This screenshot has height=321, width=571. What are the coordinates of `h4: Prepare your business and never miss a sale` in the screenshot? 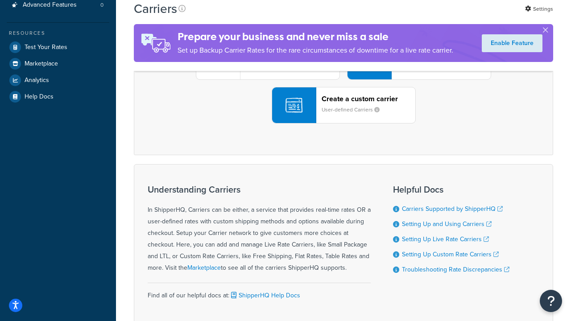 It's located at (315, 37).